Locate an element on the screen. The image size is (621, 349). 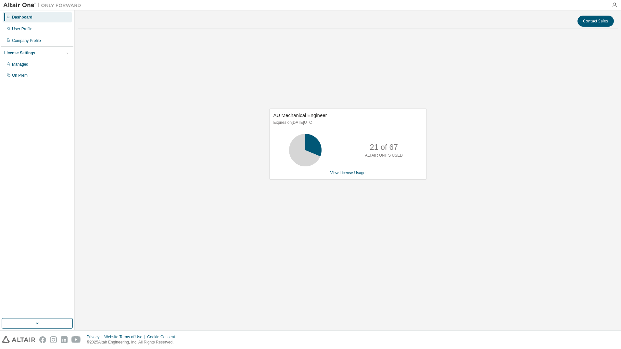
p: 21 of 67 is located at coordinates (384, 147).